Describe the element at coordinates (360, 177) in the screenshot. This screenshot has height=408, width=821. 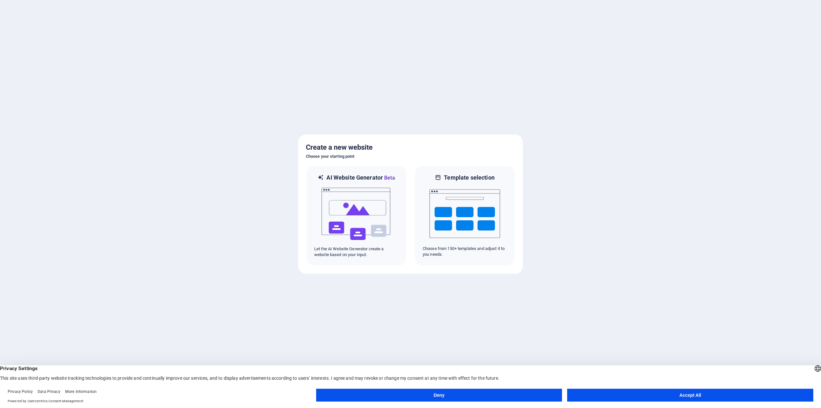
I see `h6: AI Website Generator` at that location.